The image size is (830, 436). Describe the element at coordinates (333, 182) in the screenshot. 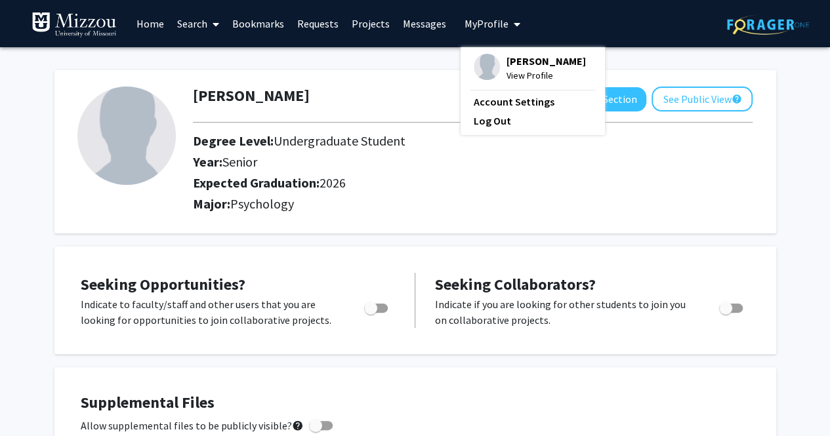

I see `span: 2026` at that location.